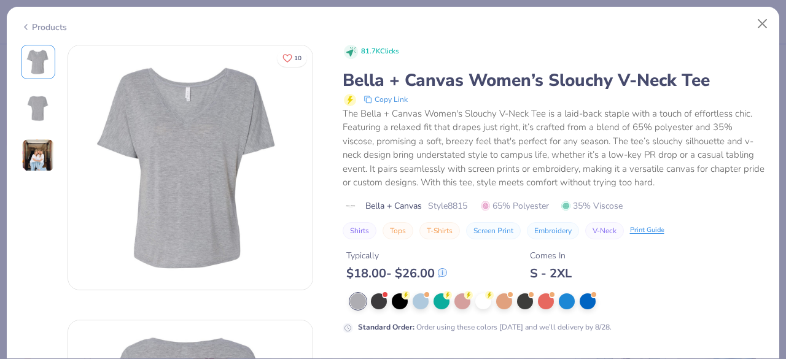  What do you see at coordinates (448, 206) in the screenshot?
I see `span: Style 8815` at bounding box center [448, 206].